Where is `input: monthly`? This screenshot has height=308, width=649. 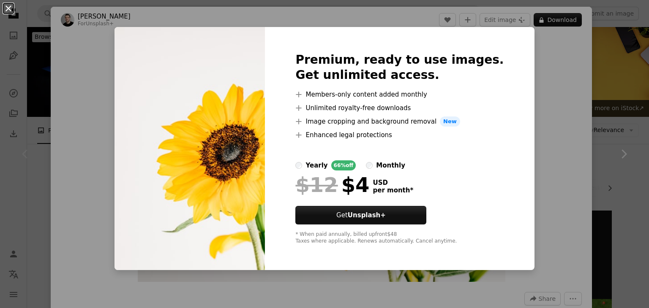
input: monthly is located at coordinates (369, 166).